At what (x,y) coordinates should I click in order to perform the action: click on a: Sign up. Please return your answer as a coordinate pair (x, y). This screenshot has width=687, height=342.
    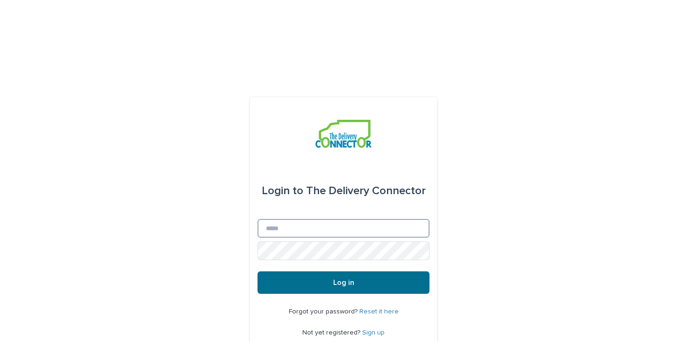
    Looking at the image, I should click on (373, 332).